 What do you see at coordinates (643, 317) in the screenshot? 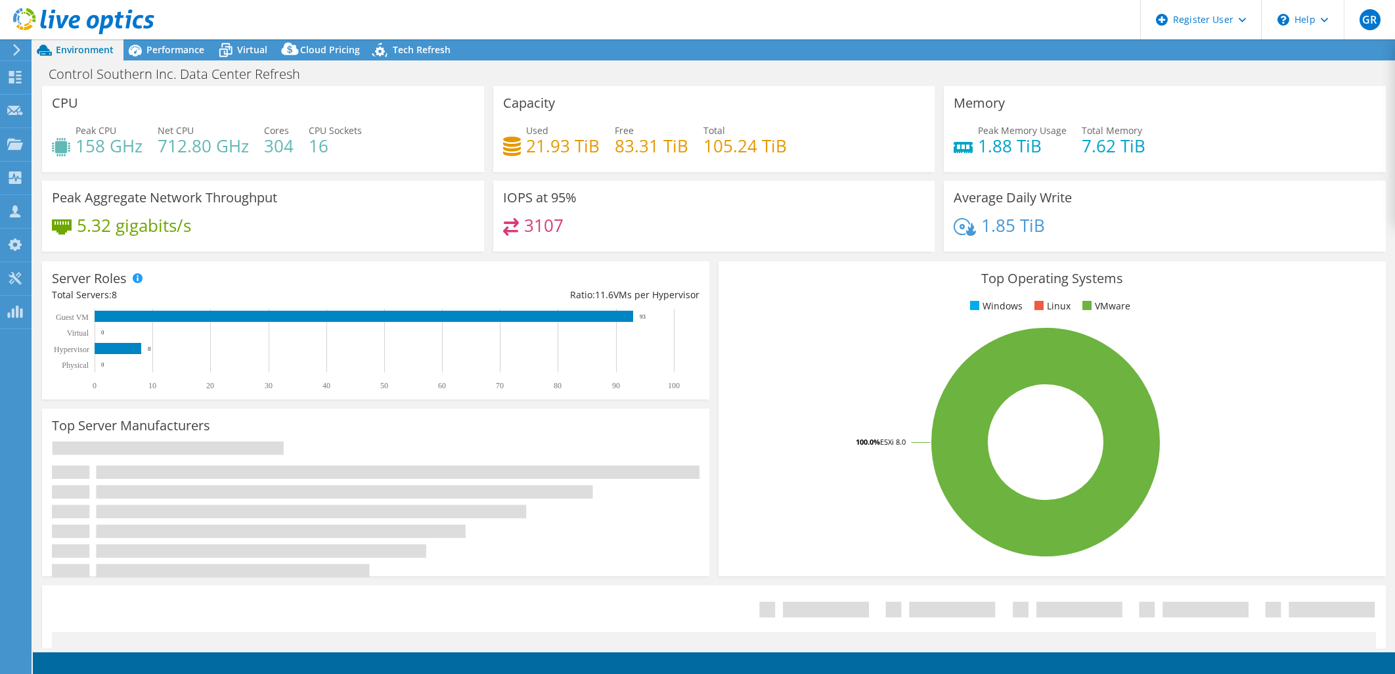
I see `text: 93` at bounding box center [643, 317].